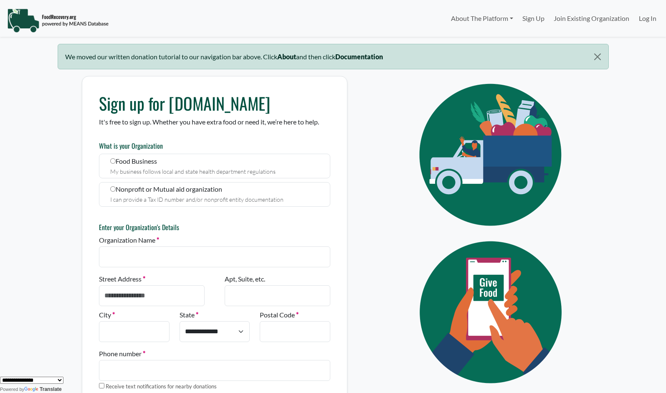 The image size is (666, 393). I want to click on label: Postal Code, so click(279, 315).